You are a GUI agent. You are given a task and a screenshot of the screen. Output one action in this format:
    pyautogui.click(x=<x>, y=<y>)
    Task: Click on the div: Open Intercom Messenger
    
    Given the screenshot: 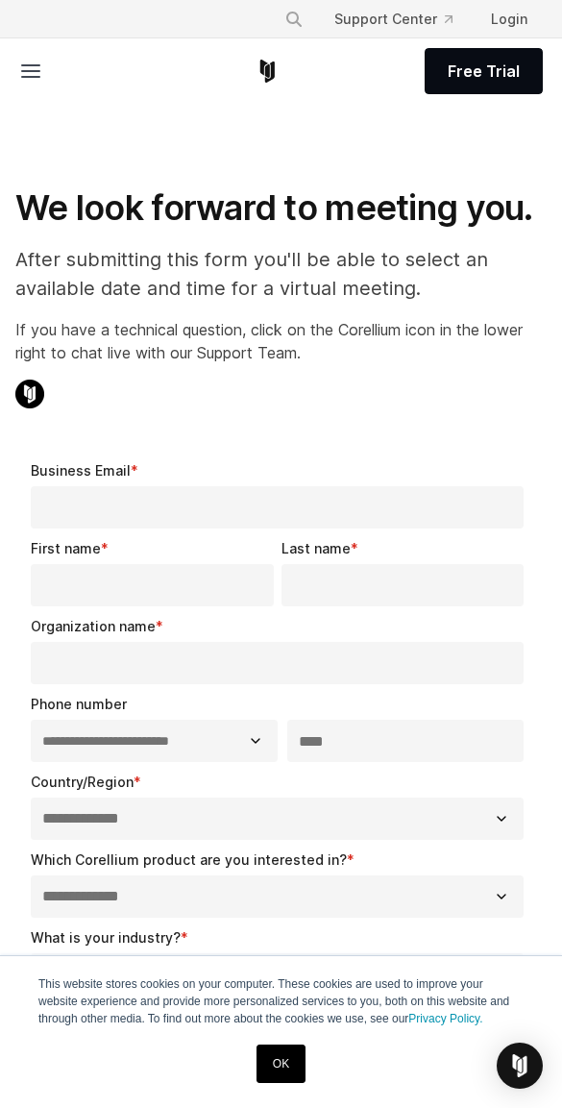 What is the action you would take?
    pyautogui.click(x=520, y=1066)
    